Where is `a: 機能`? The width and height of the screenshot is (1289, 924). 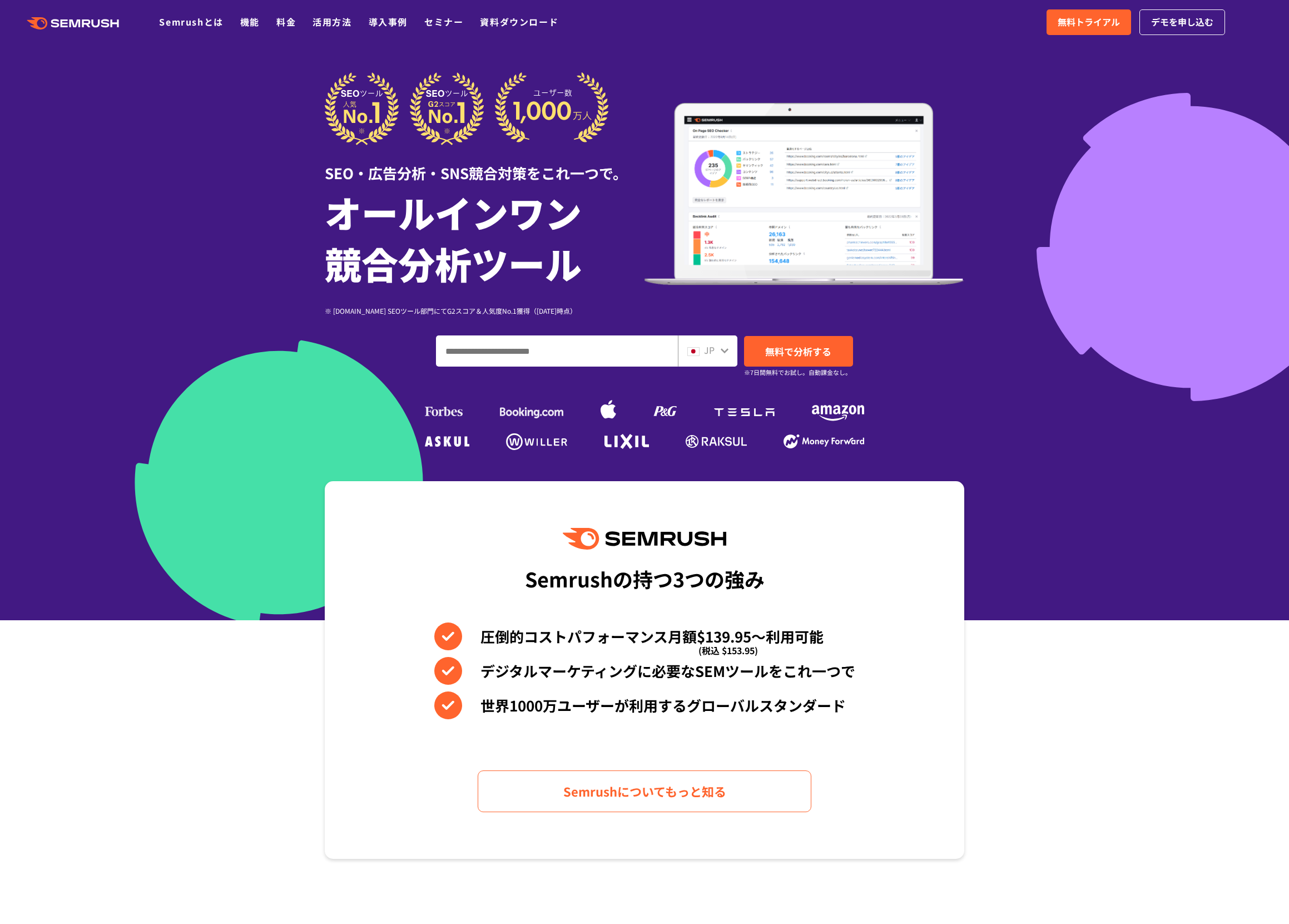
a: 機能 is located at coordinates (250, 22).